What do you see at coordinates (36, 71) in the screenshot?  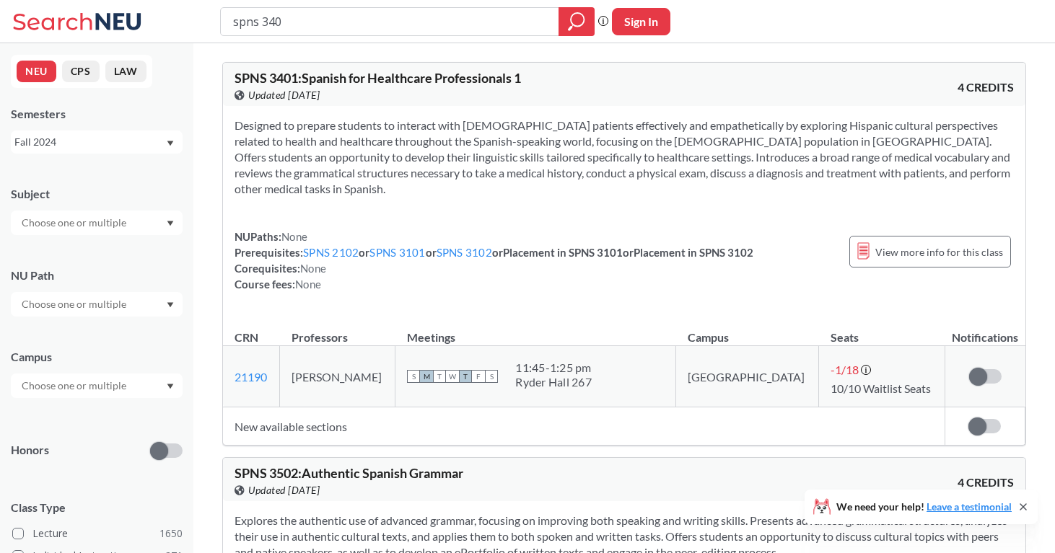 I see `button: NEU` at bounding box center [36, 71].